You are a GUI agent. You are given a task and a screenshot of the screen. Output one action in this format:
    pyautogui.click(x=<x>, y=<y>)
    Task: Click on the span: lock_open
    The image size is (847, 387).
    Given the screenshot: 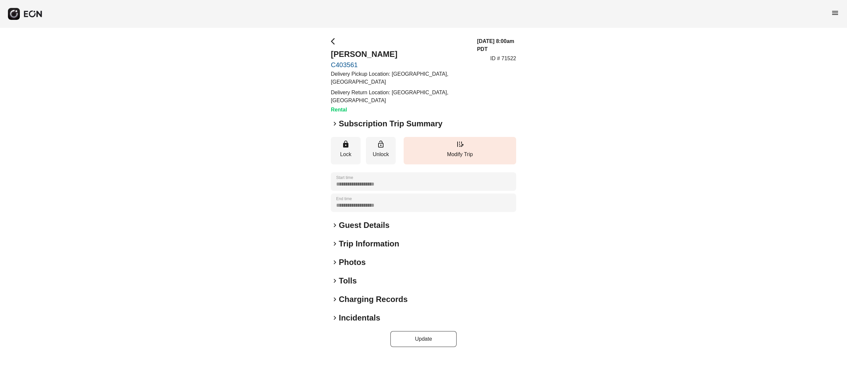 What is the action you would take?
    pyautogui.click(x=381, y=144)
    